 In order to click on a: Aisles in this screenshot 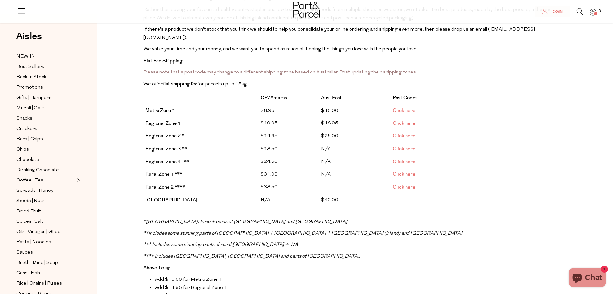, I will do `click(29, 40)`.